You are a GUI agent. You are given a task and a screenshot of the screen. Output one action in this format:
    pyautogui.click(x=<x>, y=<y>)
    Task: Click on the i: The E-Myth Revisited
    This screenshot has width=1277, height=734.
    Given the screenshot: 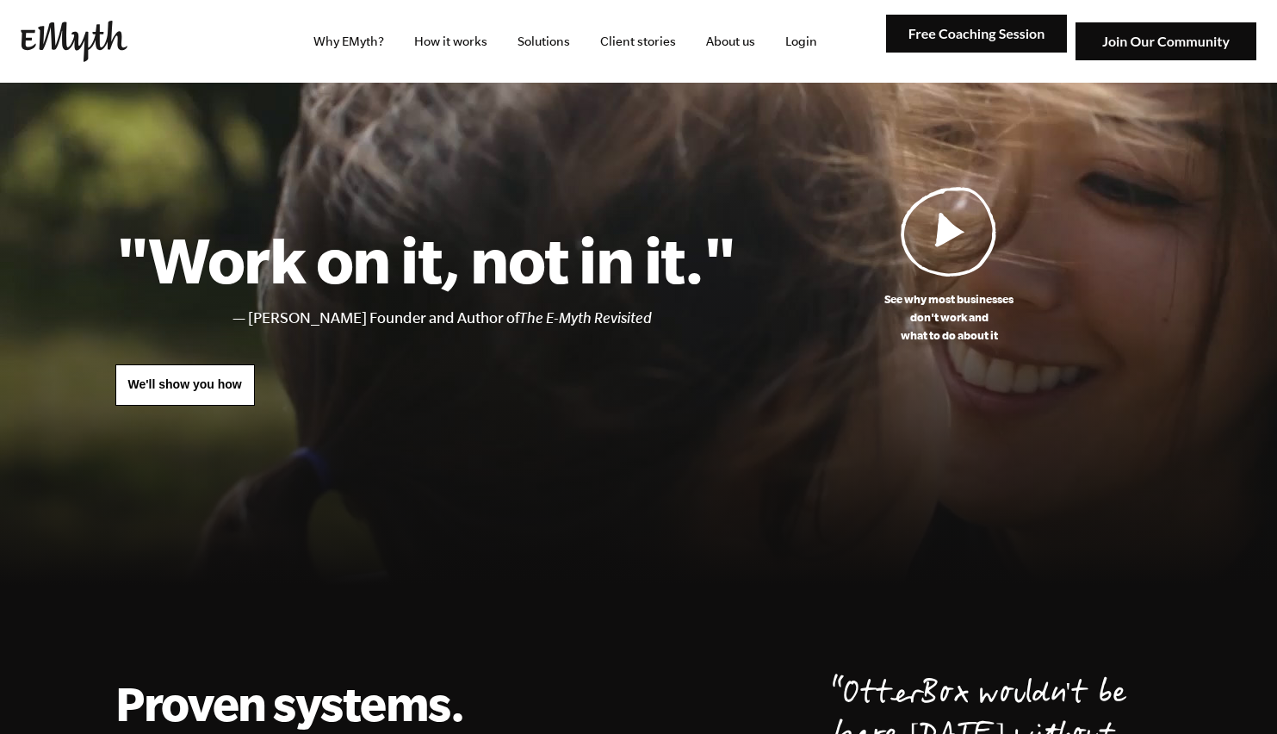 What is the action you would take?
    pyautogui.click(x=586, y=318)
    